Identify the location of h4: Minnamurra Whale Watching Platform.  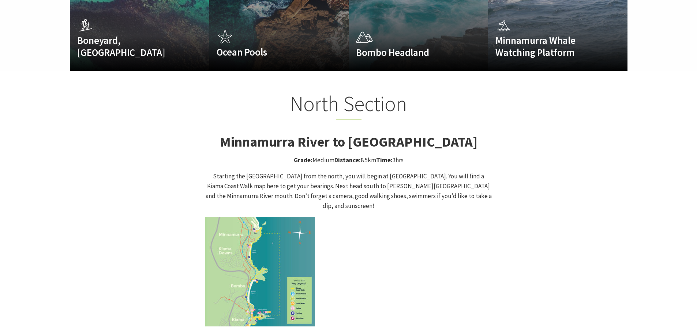
(547, 46).